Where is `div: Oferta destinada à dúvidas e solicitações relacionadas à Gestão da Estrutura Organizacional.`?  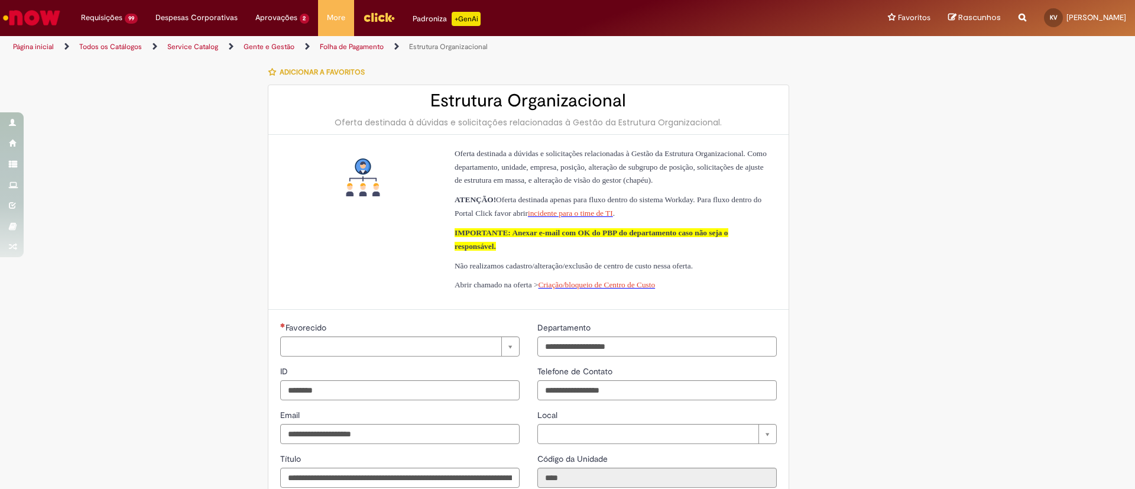 div: Oferta destinada à dúvidas e solicitações relacionadas à Gestão da Estrutura Organizacional. is located at coordinates (529, 122).